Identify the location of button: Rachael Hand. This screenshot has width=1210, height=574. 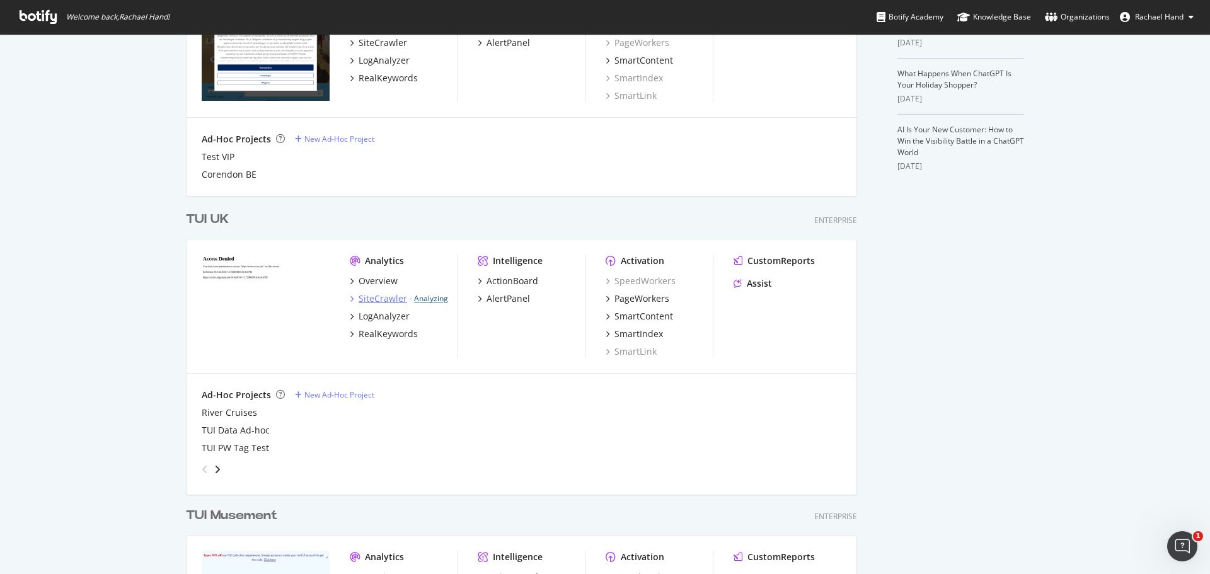
(1156, 17).